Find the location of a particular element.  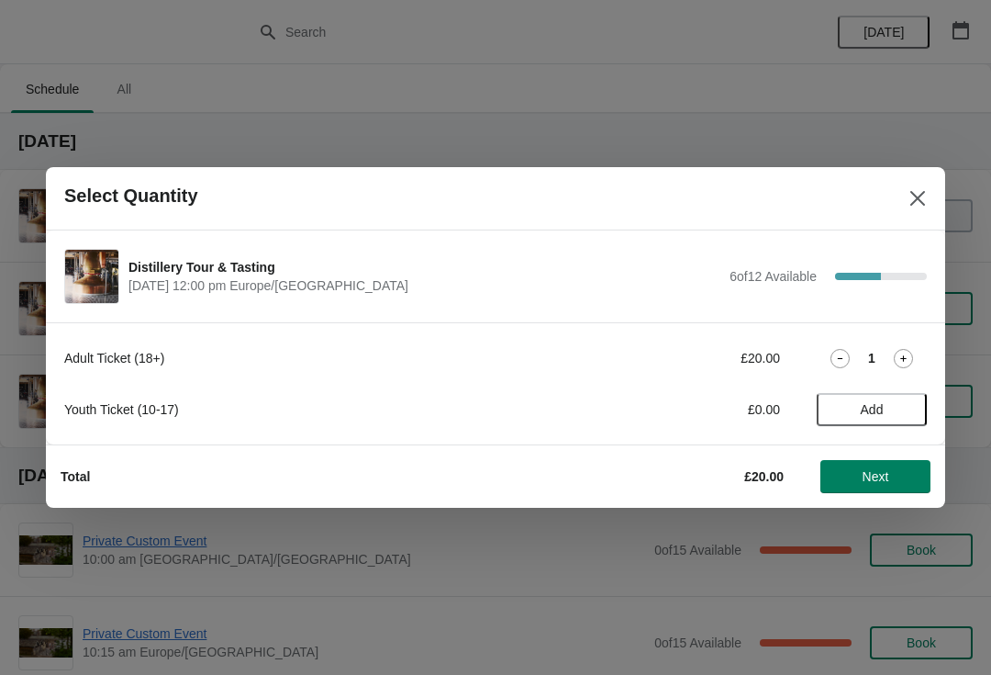

button: Next is located at coordinates (876, 476).